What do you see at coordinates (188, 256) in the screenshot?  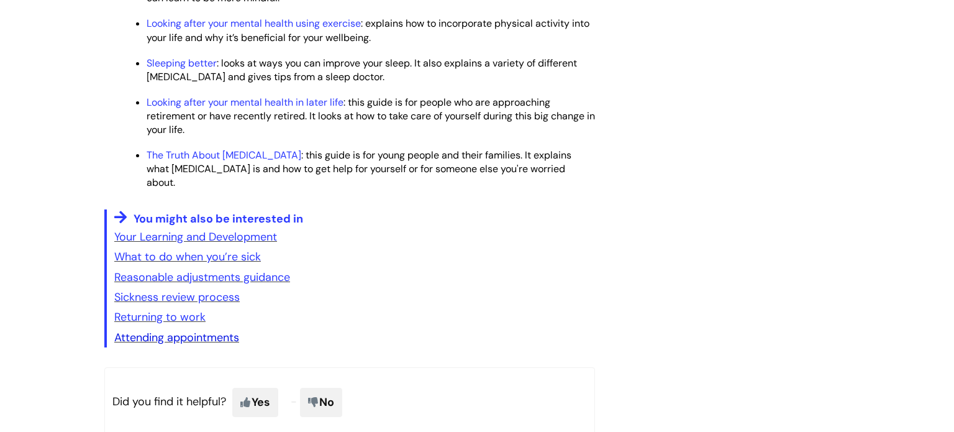 I see `a: What to do when you’re sick` at bounding box center [188, 256].